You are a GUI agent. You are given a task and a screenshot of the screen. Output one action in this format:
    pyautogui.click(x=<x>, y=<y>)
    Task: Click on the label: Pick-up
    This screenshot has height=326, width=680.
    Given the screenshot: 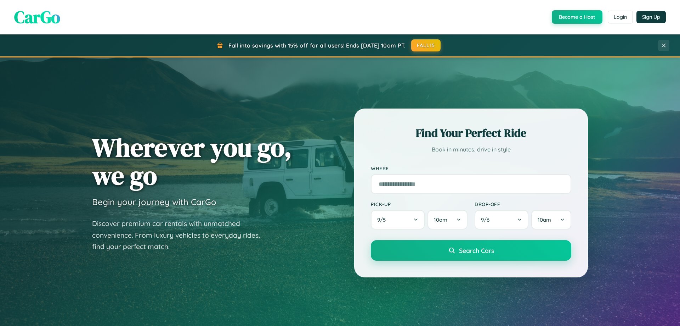 What is the action you would take?
    pyautogui.click(x=419, y=204)
    